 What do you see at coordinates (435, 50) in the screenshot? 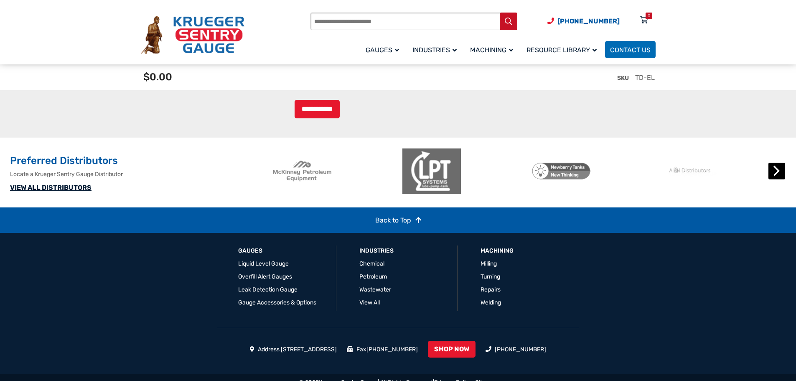
I see `span: Industries` at bounding box center [435, 50].